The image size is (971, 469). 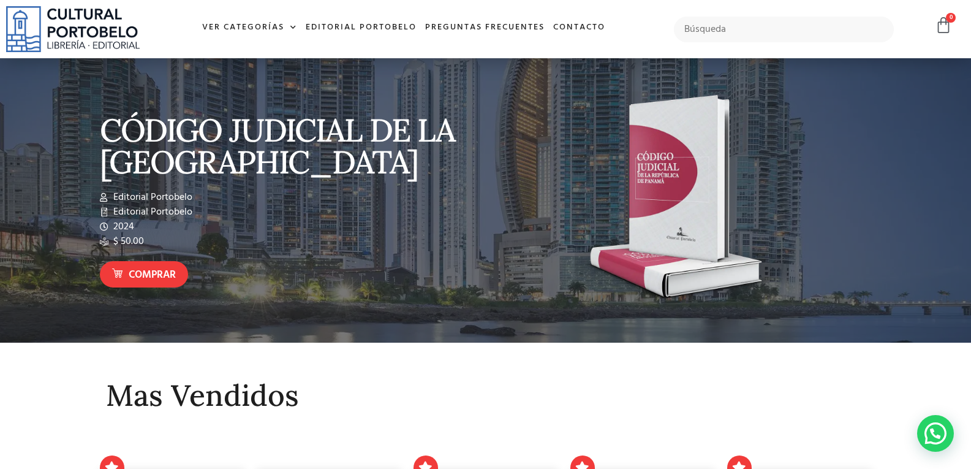 I want to click on a: Editorial Portobelo, so click(x=361, y=28).